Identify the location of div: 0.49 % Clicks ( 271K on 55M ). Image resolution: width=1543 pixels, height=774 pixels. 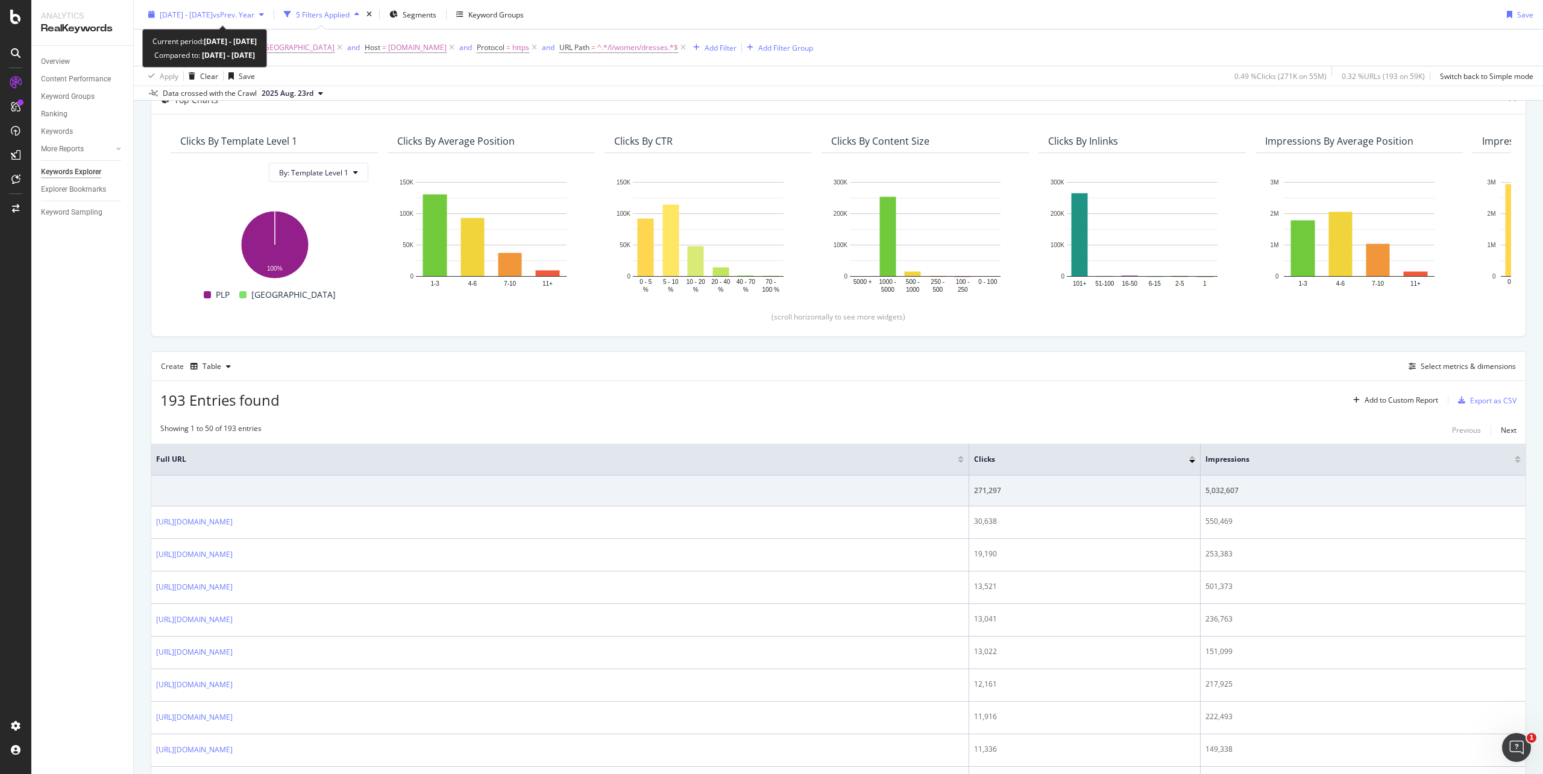
(1280, 75).